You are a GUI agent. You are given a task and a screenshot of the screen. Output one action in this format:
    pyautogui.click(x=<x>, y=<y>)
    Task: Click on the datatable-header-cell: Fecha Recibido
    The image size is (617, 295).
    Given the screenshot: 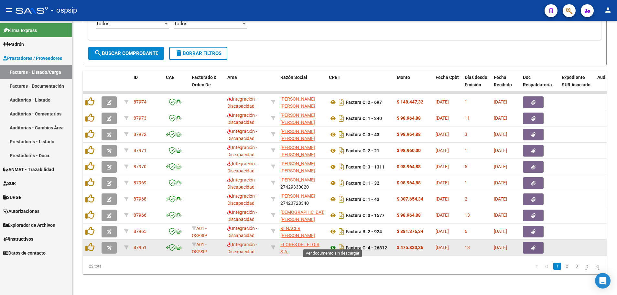 What is the action you would take?
    pyautogui.click(x=506, y=85)
    